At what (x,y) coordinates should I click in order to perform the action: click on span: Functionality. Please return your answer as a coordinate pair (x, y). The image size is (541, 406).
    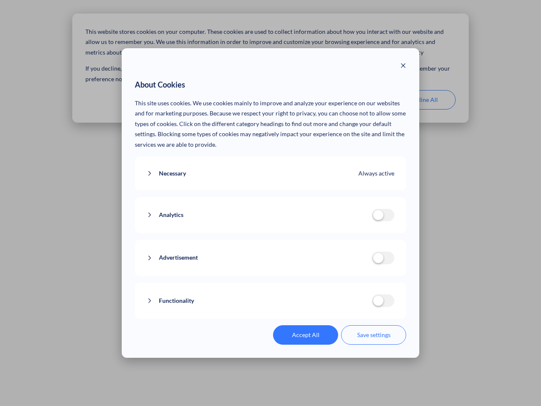
    Looking at the image, I should click on (176, 301).